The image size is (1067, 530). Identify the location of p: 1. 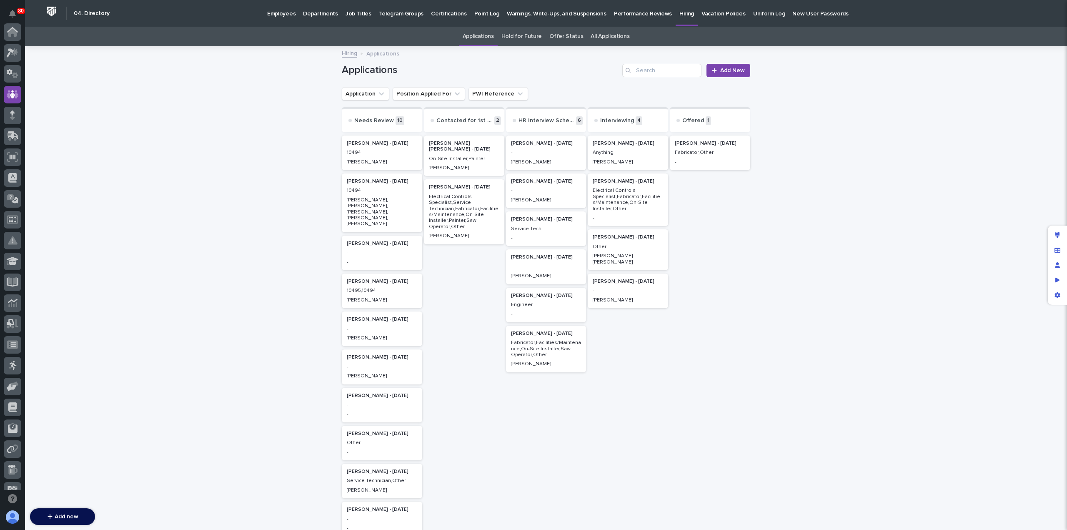
(708, 120).